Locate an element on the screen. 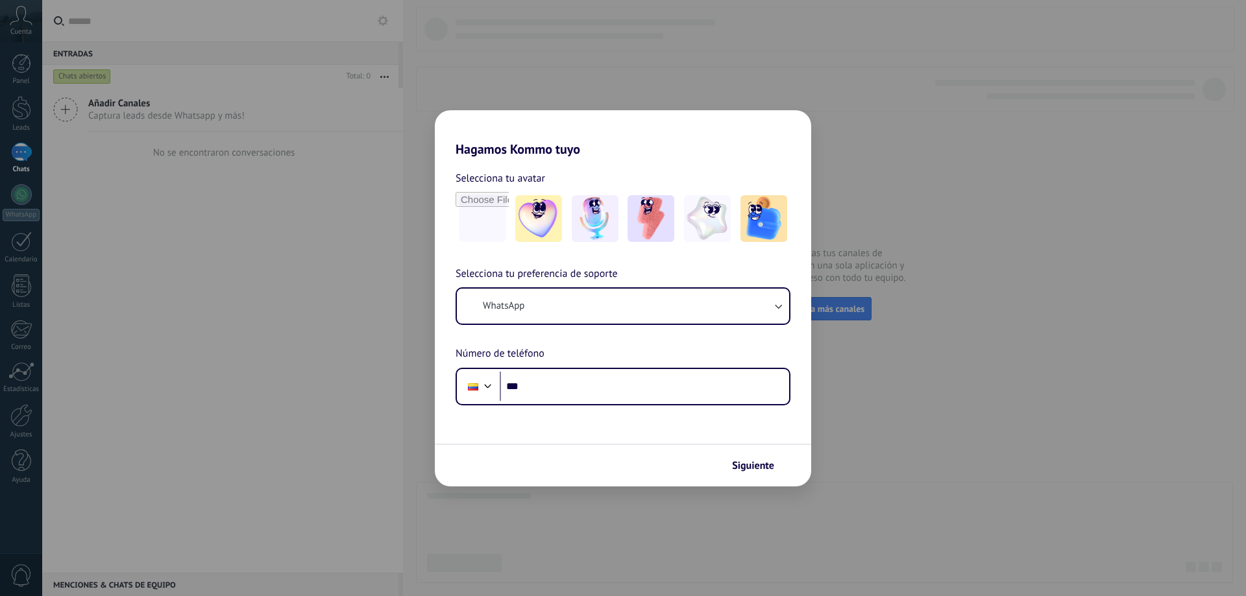  button: Siguiente is located at coordinates (759, 466).